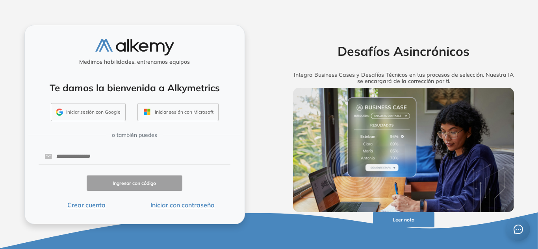 The image size is (538, 249). I want to click on button: Leer nota, so click(404, 220).